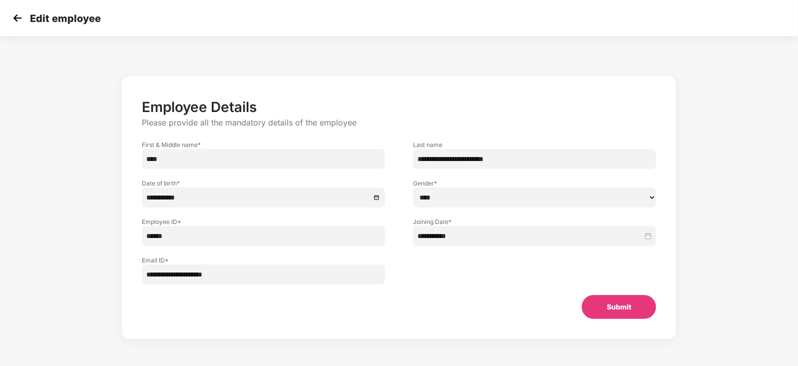  Describe the element at coordinates (17, 18) in the screenshot. I see `img: svg+xml;base64,PHN2ZyB4bWxucz0iaHR0cDovL3d3dy53My5vcmcvMjAwMC9zdmciIHdpZHRoPSIzMCIgaGVpZ2h0PSIzMC...` at that location.